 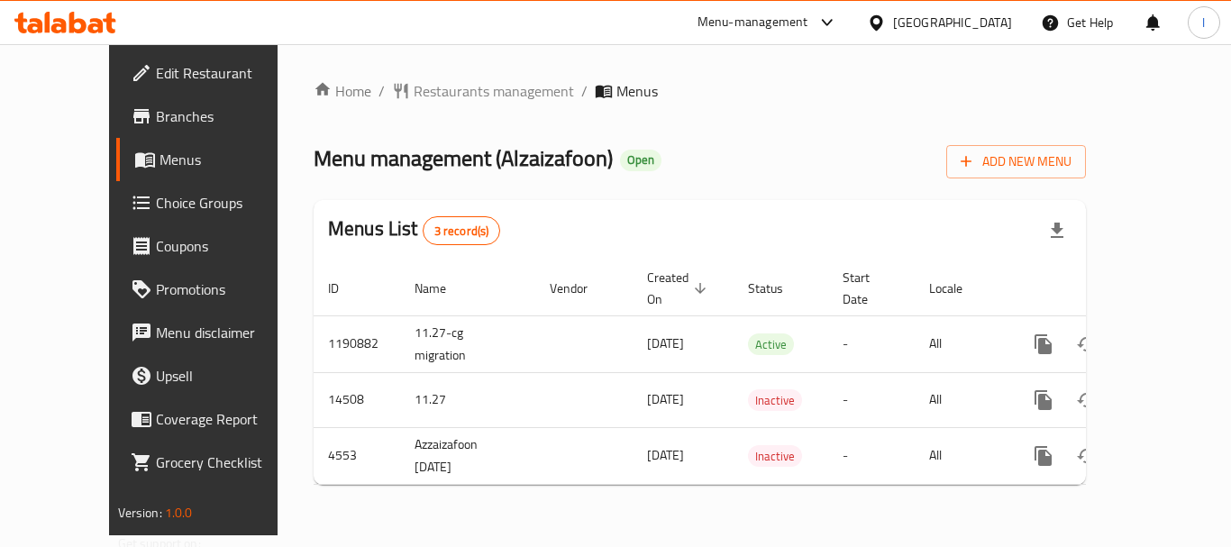 What do you see at coordinates (228, 419) in the screenshot?
I see `span: Coverage Report` at bounding box center [228, 419].